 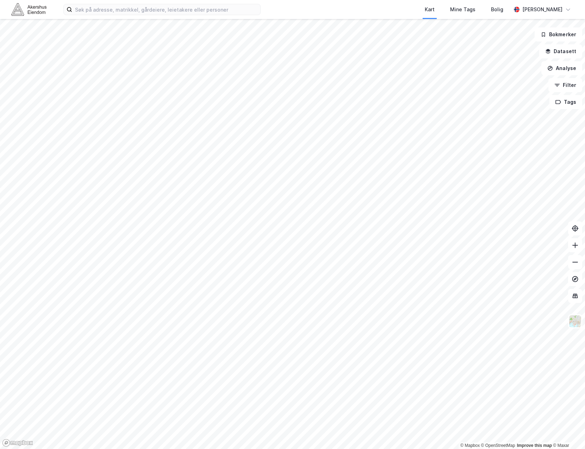 I want to click on div: Kart, so click(x=430, y=10).